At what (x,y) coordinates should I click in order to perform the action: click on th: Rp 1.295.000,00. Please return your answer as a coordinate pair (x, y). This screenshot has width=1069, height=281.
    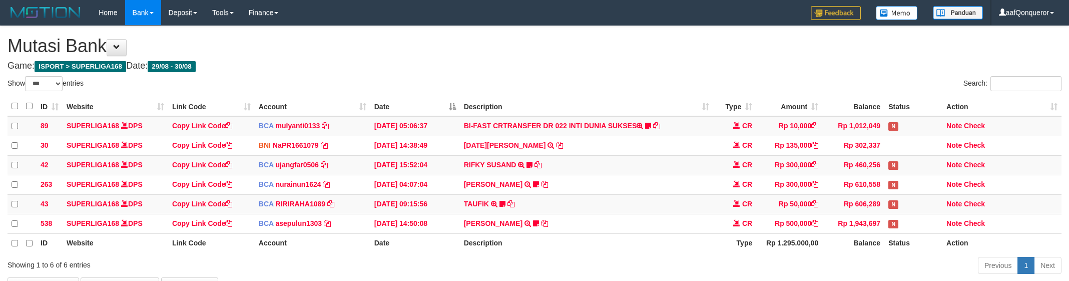
    Looking at the image, I should click on (789, 243).